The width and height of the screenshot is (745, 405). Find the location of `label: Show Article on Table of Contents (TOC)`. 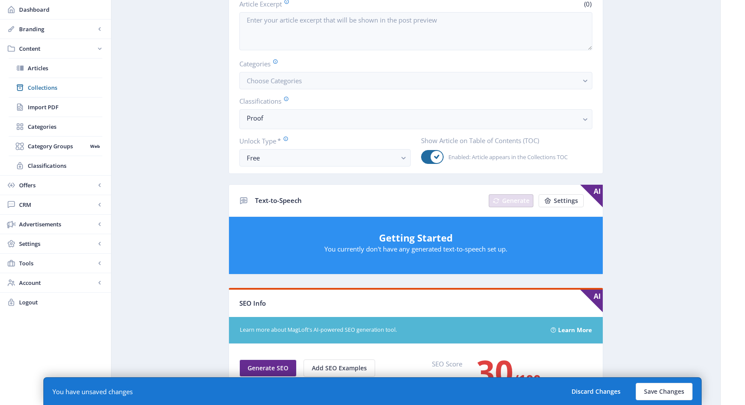

label: Show Article on Table of Contents (TOC) is located at coordinates (503, 140).